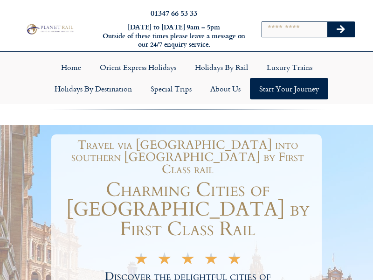 The image size is (373, 280). I want to click on button: Search, so click(341, 29).